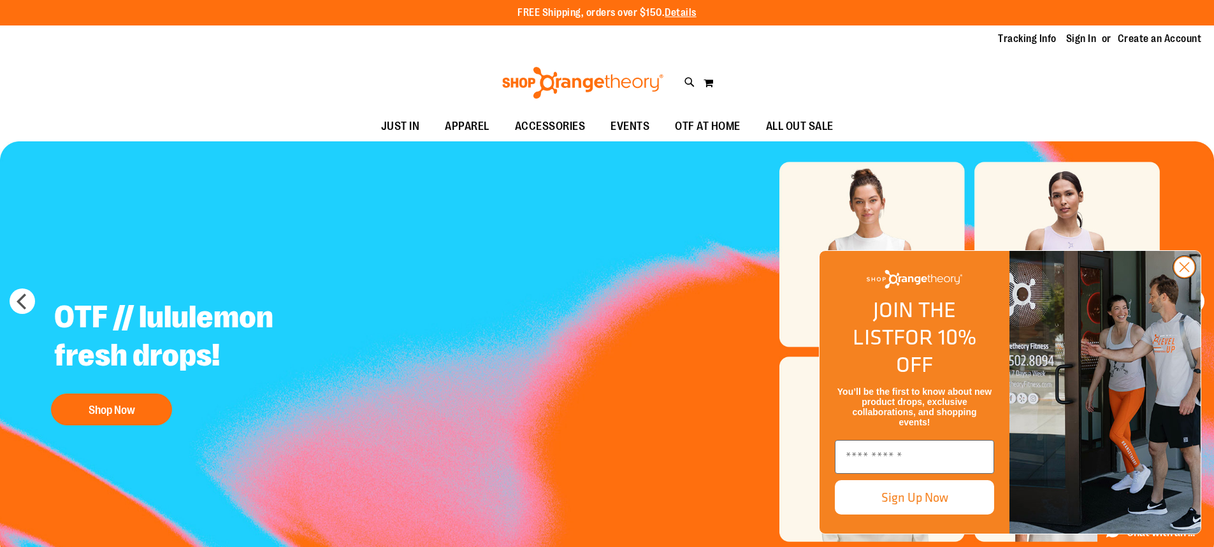  I want to click on button: Close dialog, so click(1184, 267).